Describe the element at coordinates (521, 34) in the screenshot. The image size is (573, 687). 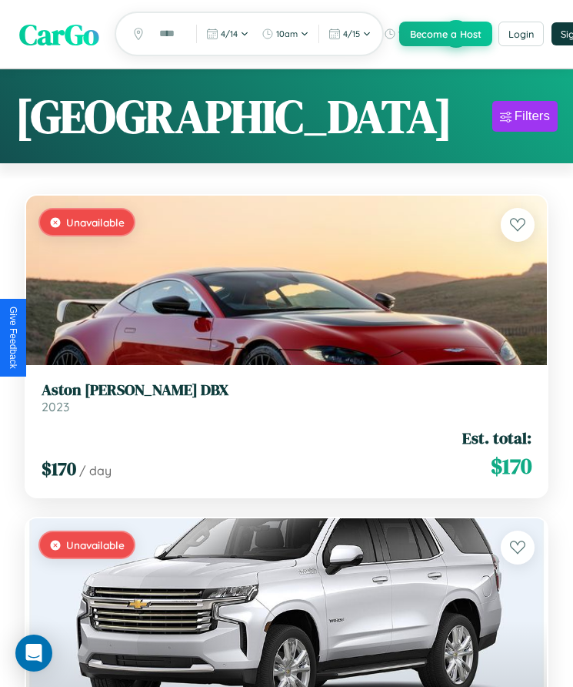
I see `button: Login` at that location.